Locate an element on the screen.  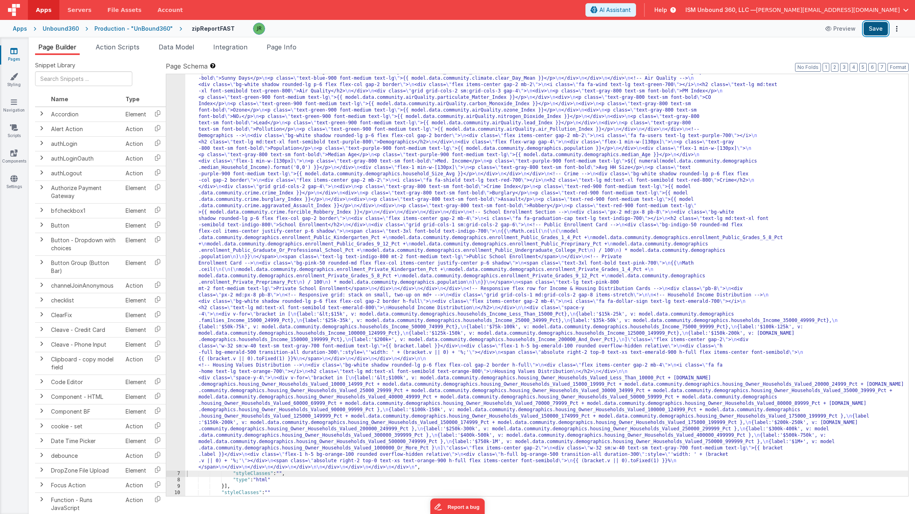
td: debounce is located at coordinates (85, 456).